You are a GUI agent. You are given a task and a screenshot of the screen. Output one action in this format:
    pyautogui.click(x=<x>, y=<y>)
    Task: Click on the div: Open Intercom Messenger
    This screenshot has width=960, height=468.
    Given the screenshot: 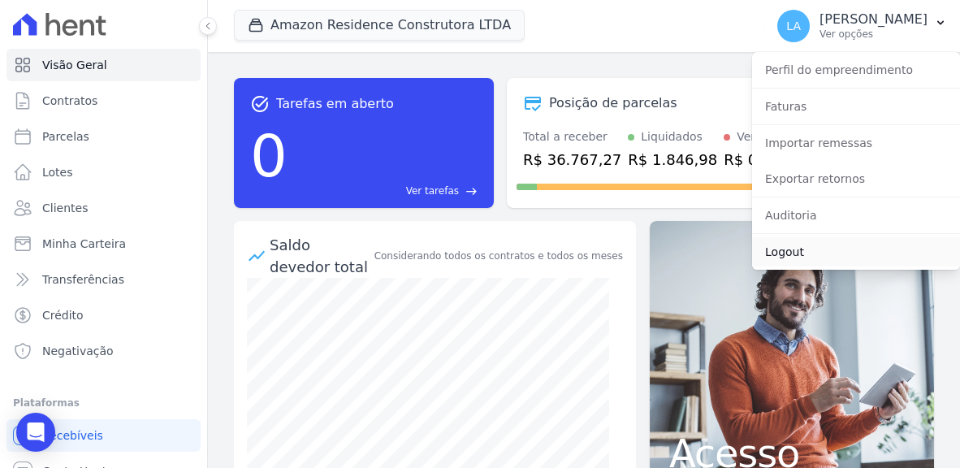 What is the action you would take?
    pyautogui.click(x=36, y=432)
    